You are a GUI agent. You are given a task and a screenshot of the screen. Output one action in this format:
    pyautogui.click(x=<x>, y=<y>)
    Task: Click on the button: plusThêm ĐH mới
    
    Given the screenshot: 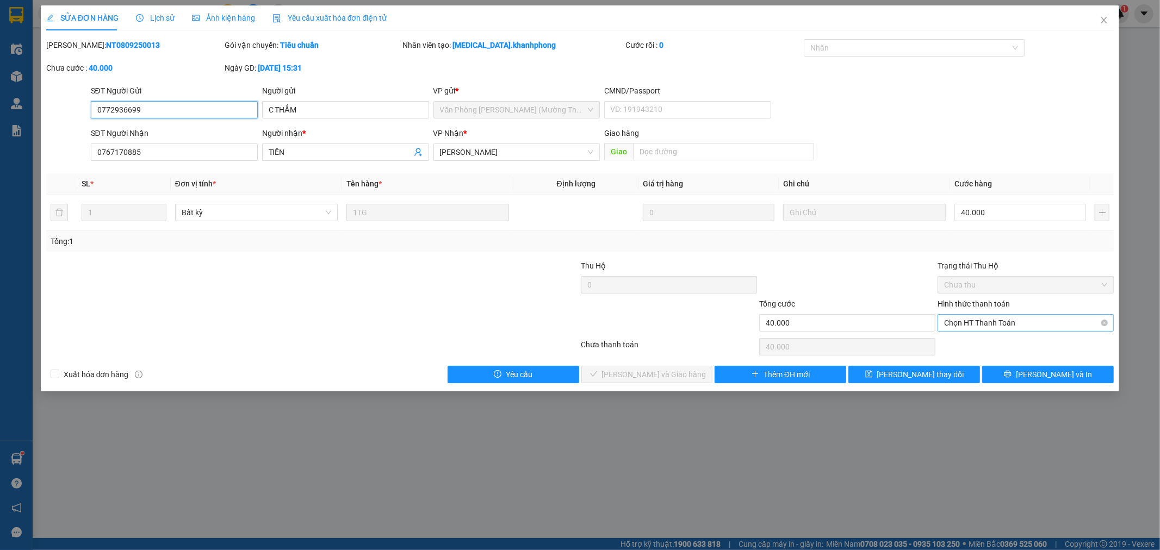 What is the action you would take?
    pyautogui.click(x=781, y=375)
    